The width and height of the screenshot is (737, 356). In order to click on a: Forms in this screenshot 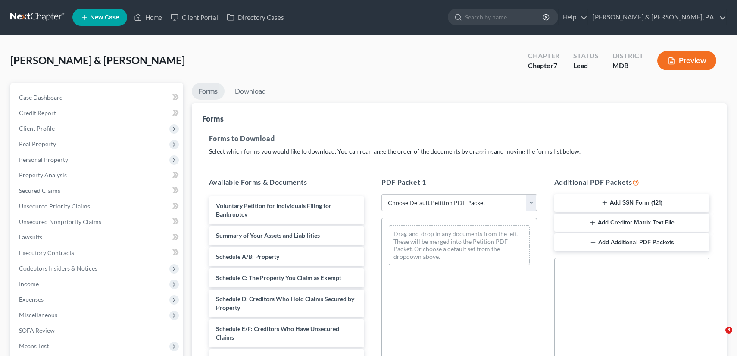, I will do `click(208, 91)`.